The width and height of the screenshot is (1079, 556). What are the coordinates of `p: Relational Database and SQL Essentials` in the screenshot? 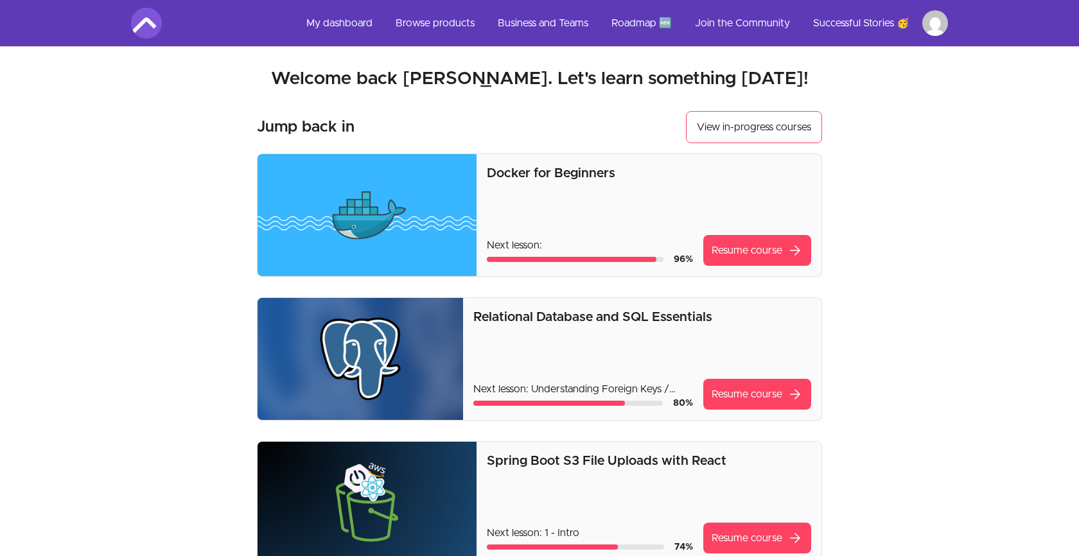 It's located at (642, 317).